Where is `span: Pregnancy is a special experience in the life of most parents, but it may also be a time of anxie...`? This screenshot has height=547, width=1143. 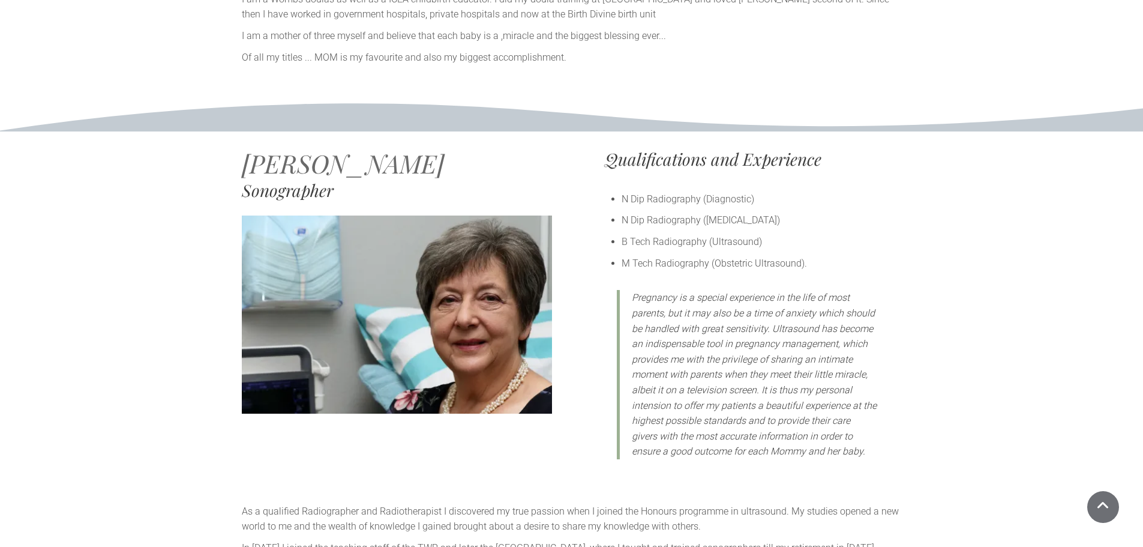 span: Pregnancy is a special experience in the life of most parents, but it may also be a time of anxie... is located at coordinates (754, 374).